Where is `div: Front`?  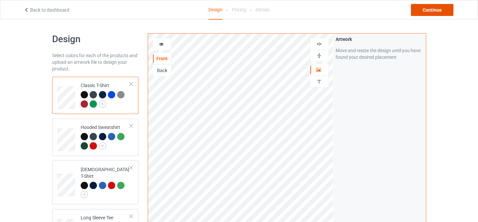
div: Front is located at coordinates (162, 58).